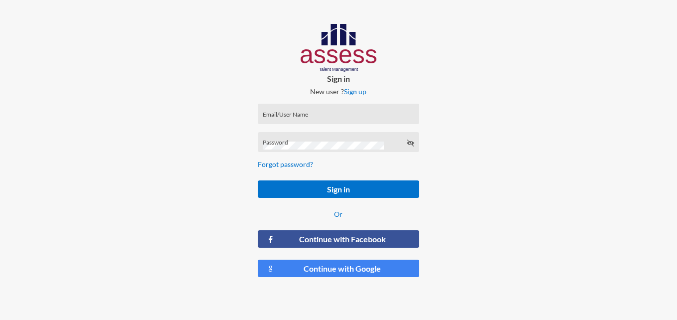 This screenshot has height=320, width=677. I want to click on p: Or, so click(339, 214).